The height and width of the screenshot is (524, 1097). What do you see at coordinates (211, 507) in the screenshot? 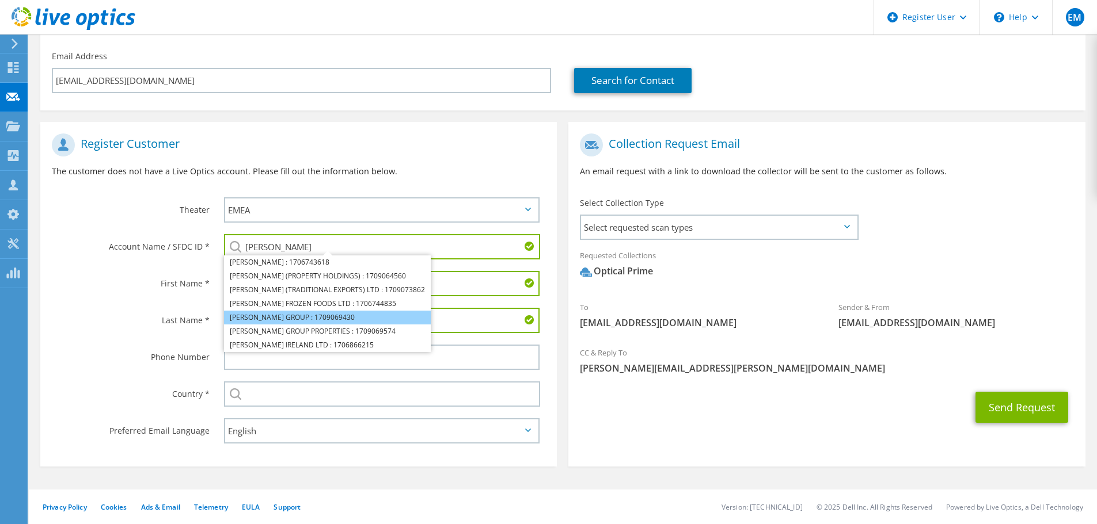
I see `a: Telemetry` at bounding box center [211, 507].